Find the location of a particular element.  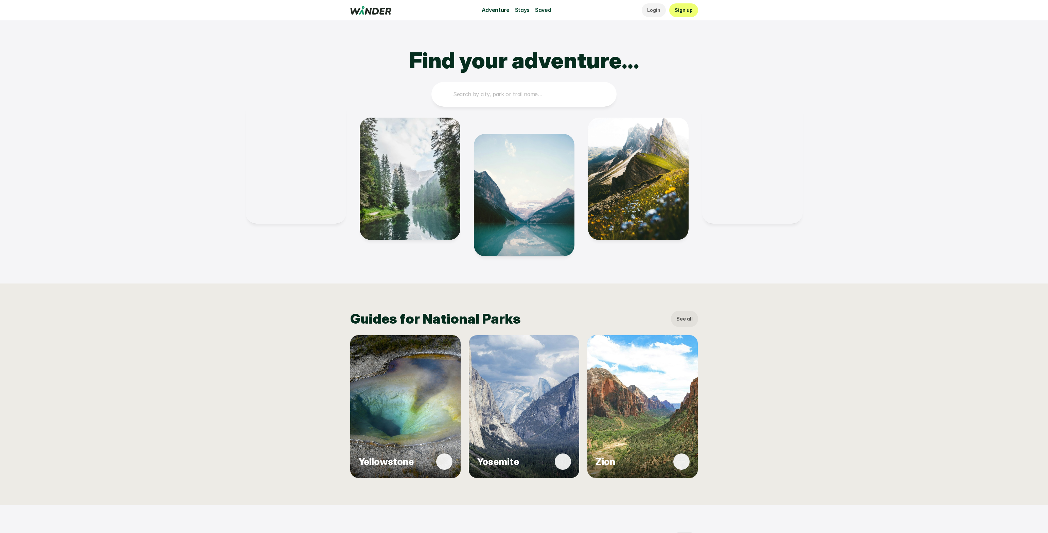

p: Stays is located at coordinates (522, 10).